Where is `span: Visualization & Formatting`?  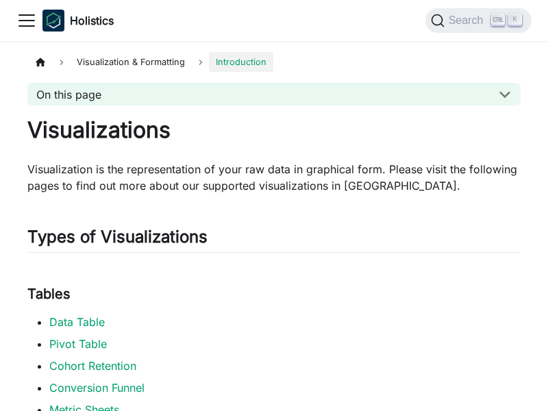 span: Visualization & Formatting is located at coordinates (131, 62).